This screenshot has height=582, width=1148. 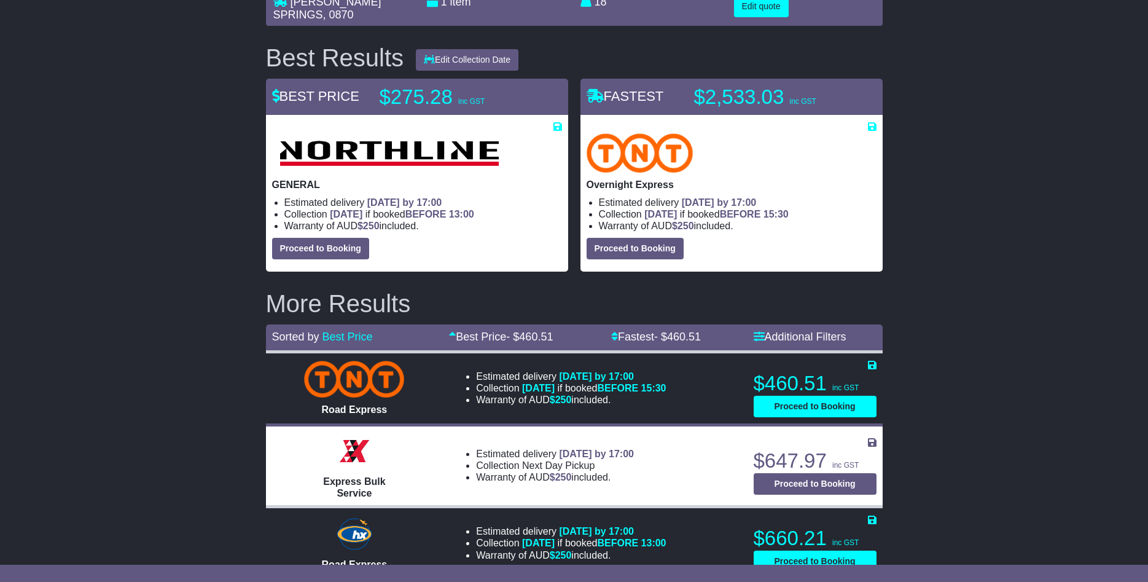 What do you see at coordinates (355, 534) in the screenshot?
I see `img: Hunter Express: Road Express` at bounding box center [355, 534].